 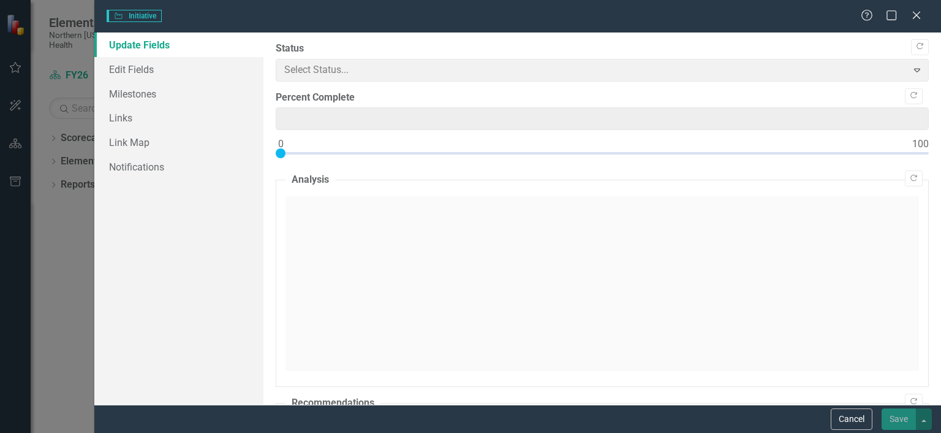 What do you see at coordinates (134, 16) in the screenshot?
I see `span: Initiative` at bounding box center [134, 16].